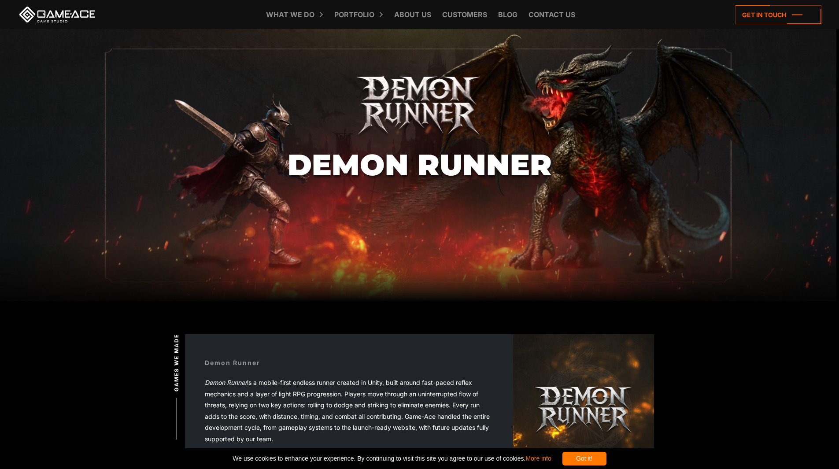  What do you see at coordinates (349, 411) in the screenshot?
I see `p: is a mobile-first endless runner created in Unity, built around fast-paced reflex mechanics and a...` at bounding box center [349, 411].